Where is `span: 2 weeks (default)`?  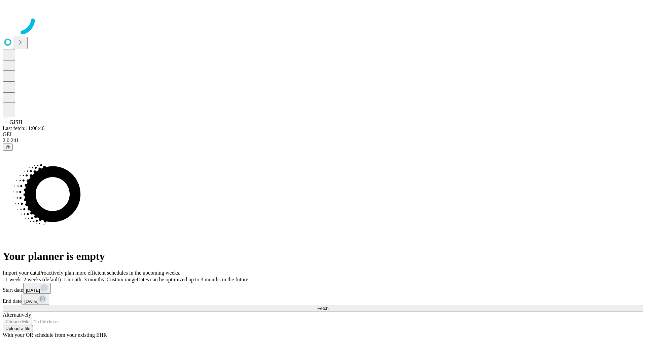 span: 2 weeks (default) is located at coordinates (42, 280).